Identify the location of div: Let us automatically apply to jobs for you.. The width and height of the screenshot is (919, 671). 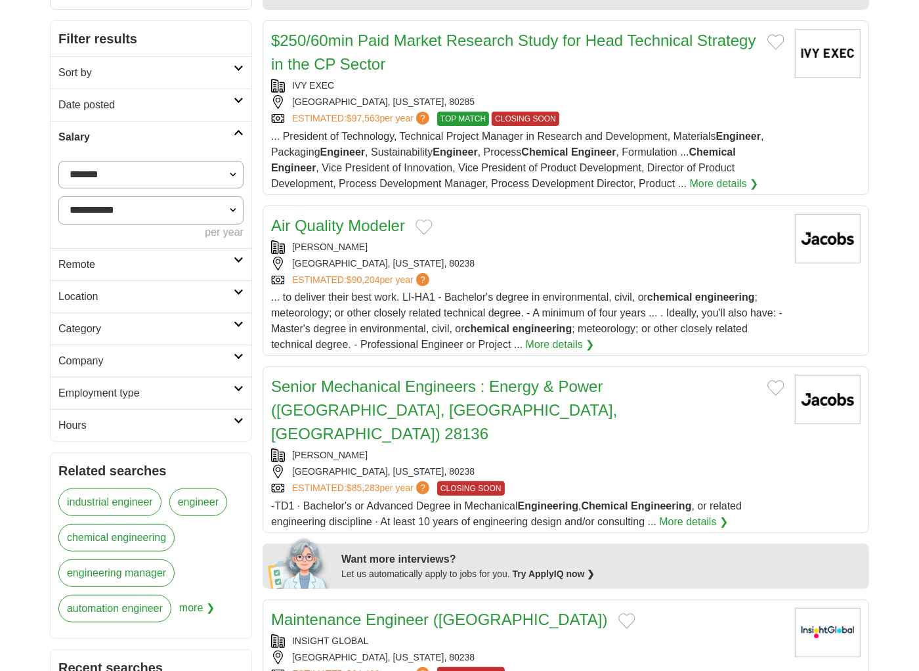
(601, 574).